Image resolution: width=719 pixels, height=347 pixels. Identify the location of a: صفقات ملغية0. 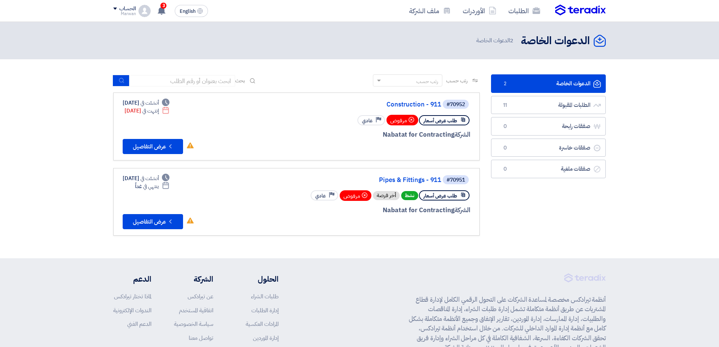
(548, 169).